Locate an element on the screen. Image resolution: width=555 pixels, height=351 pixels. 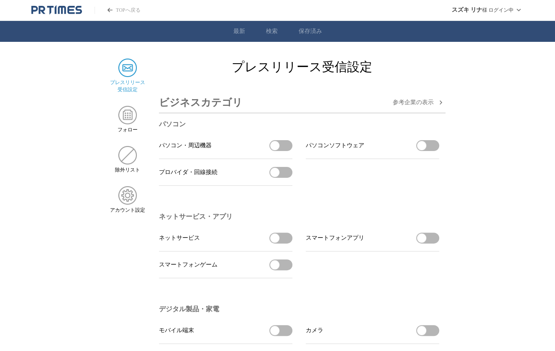
img: プレスリリース 受信設定 is located at coordinates (128, 68).